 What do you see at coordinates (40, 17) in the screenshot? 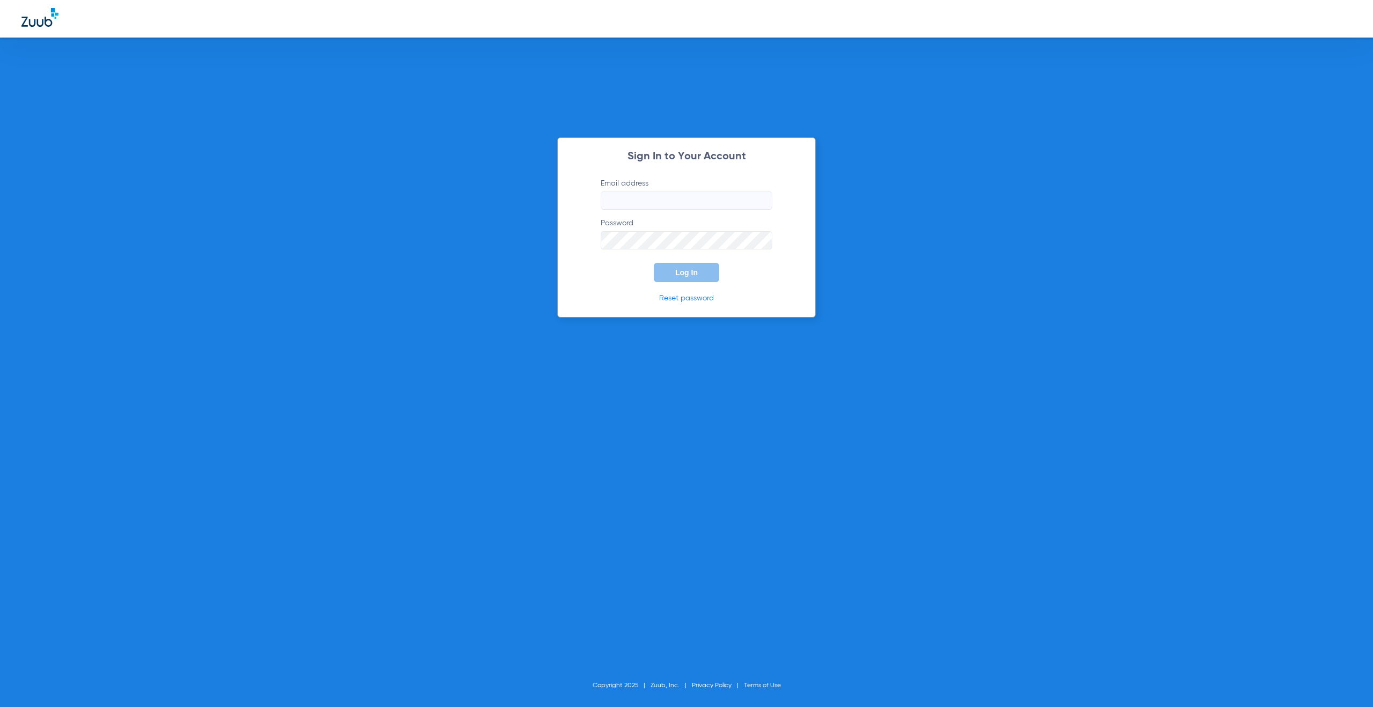
I see `img: Zuub Logo` at bounding box center [40, 17].